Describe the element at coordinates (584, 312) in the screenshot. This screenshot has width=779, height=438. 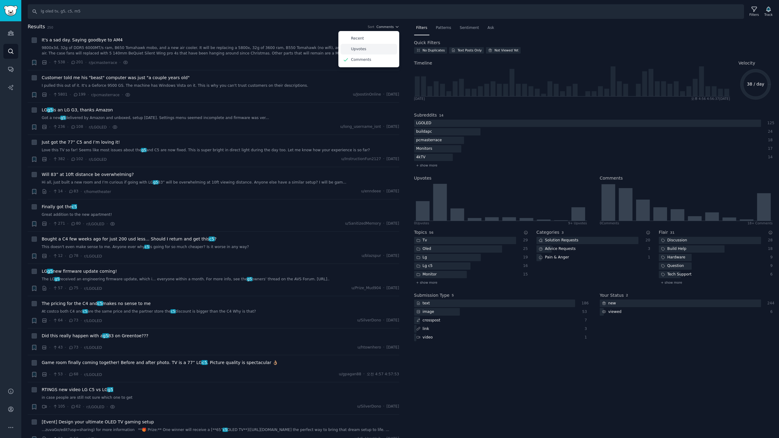
I see `div: 53` at that location.